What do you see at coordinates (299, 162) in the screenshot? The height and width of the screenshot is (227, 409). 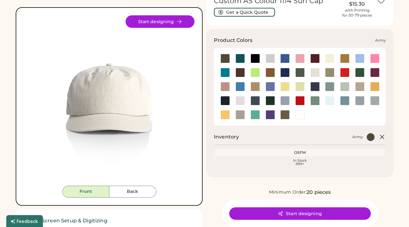 I see `div: In Stock 999+` at bounding box center [299, 162].